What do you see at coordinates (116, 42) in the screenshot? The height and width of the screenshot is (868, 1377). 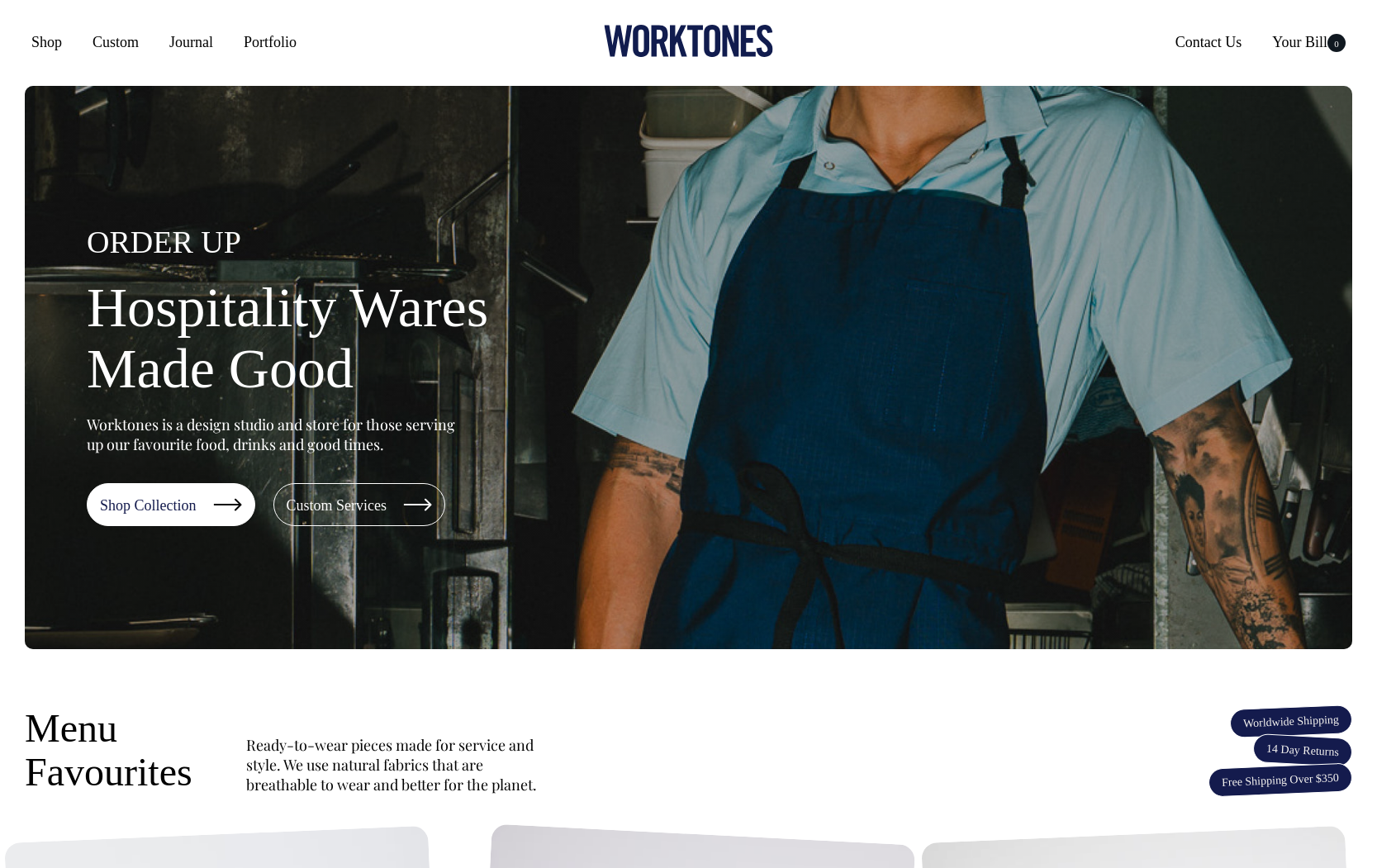 I see `a: Custom` at bounding box center [116, 42].